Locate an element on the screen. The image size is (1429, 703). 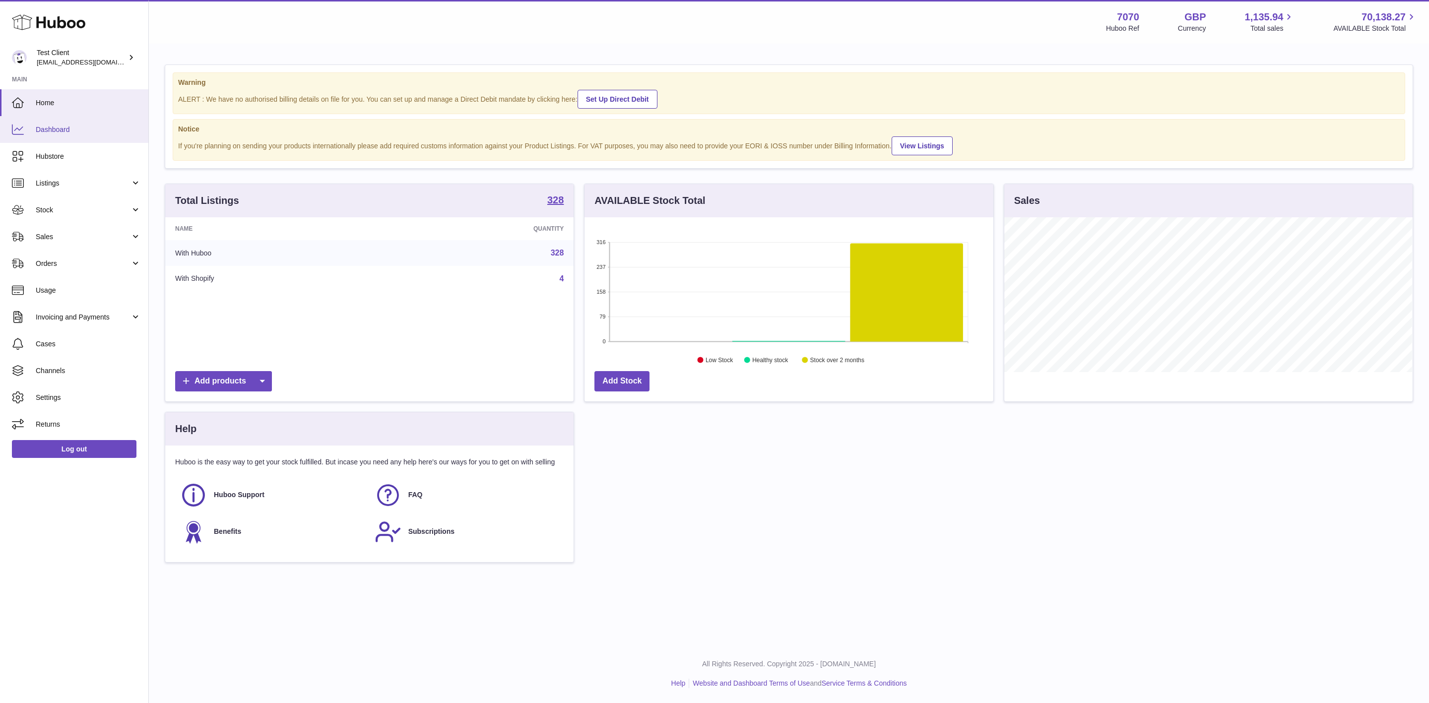
strong: GBP is located at coordinates (1195, 17).